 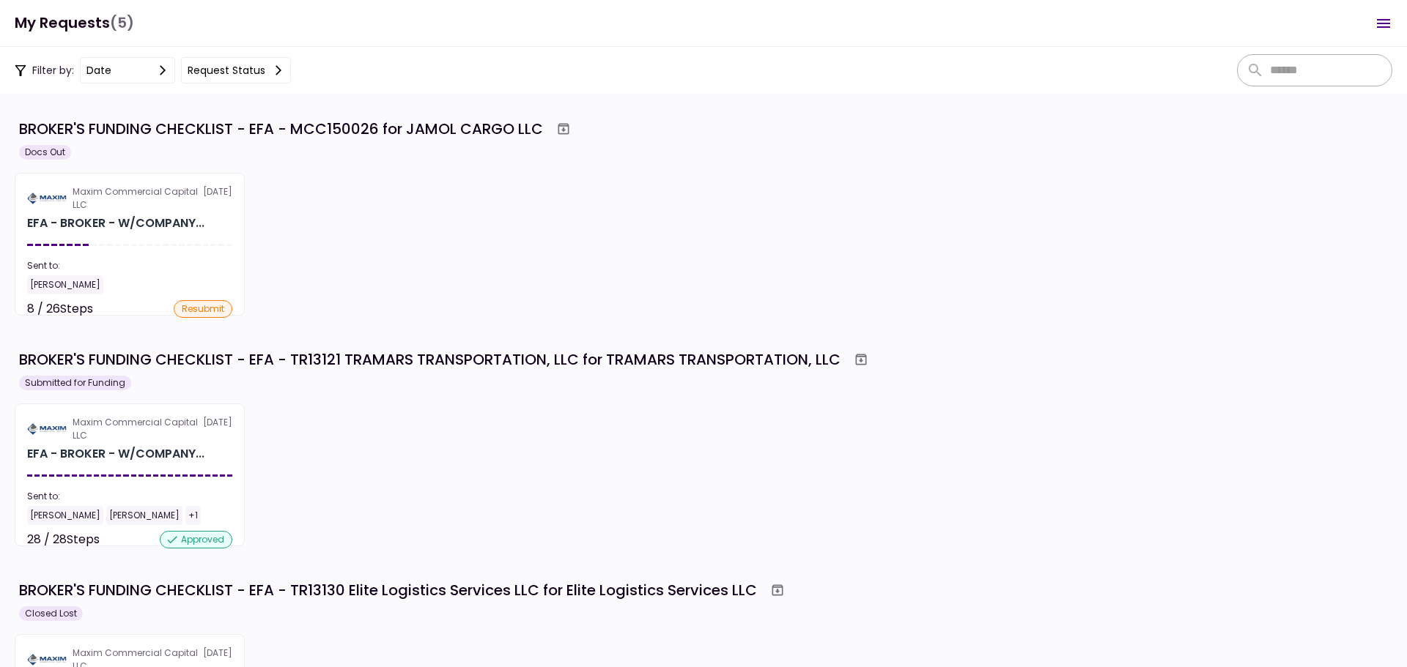 I want to click on div: BROKER'S FUNDING CHECKLIST - EFA - MCC150026 for JAMOL CARGO LLC, so click(x=281, y=129).